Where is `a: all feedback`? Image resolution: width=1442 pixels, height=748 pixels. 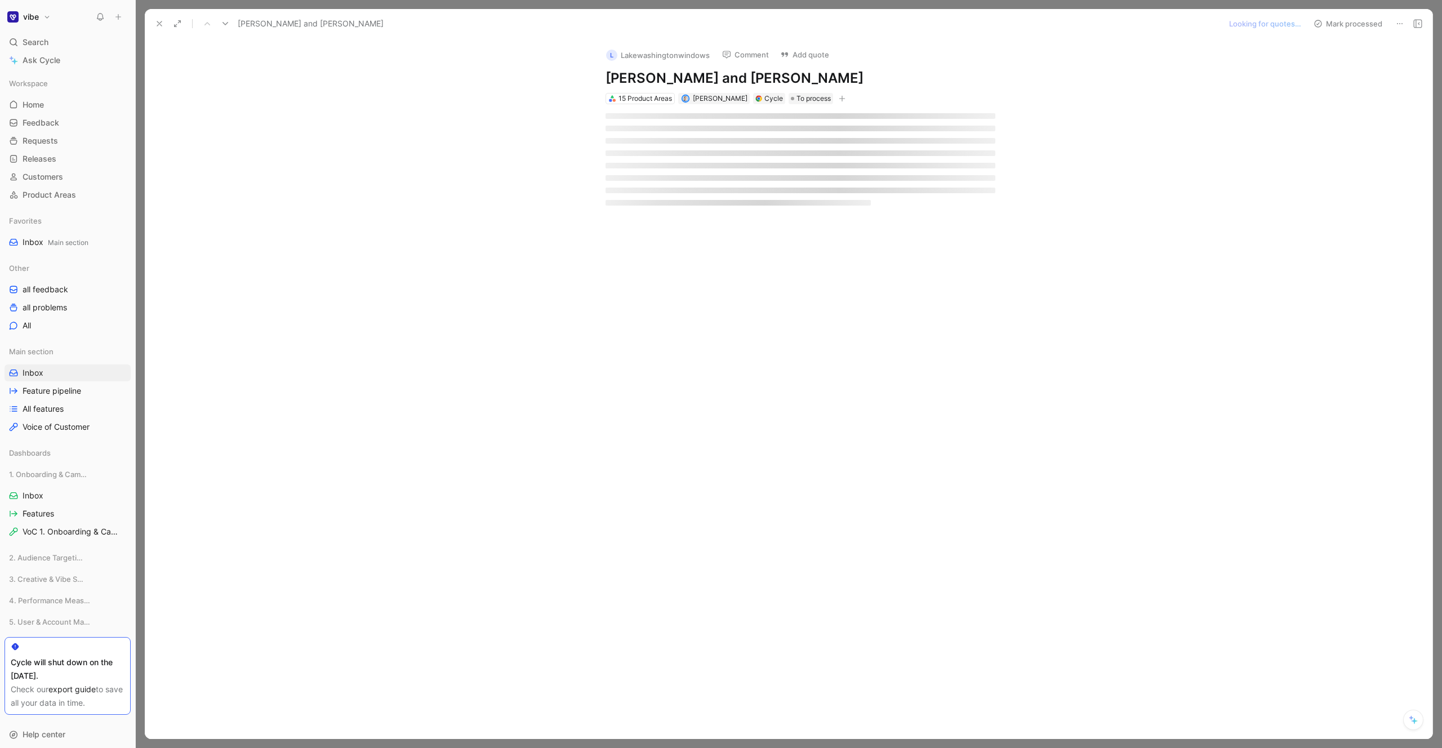
a: all feedback is located at coordinates (68, 290).